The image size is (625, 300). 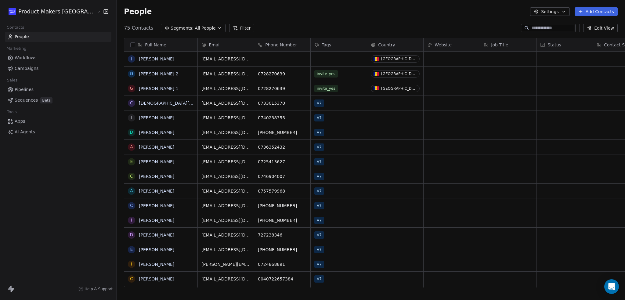 I want to click on span: Sequences, so click(x=26, y=100).